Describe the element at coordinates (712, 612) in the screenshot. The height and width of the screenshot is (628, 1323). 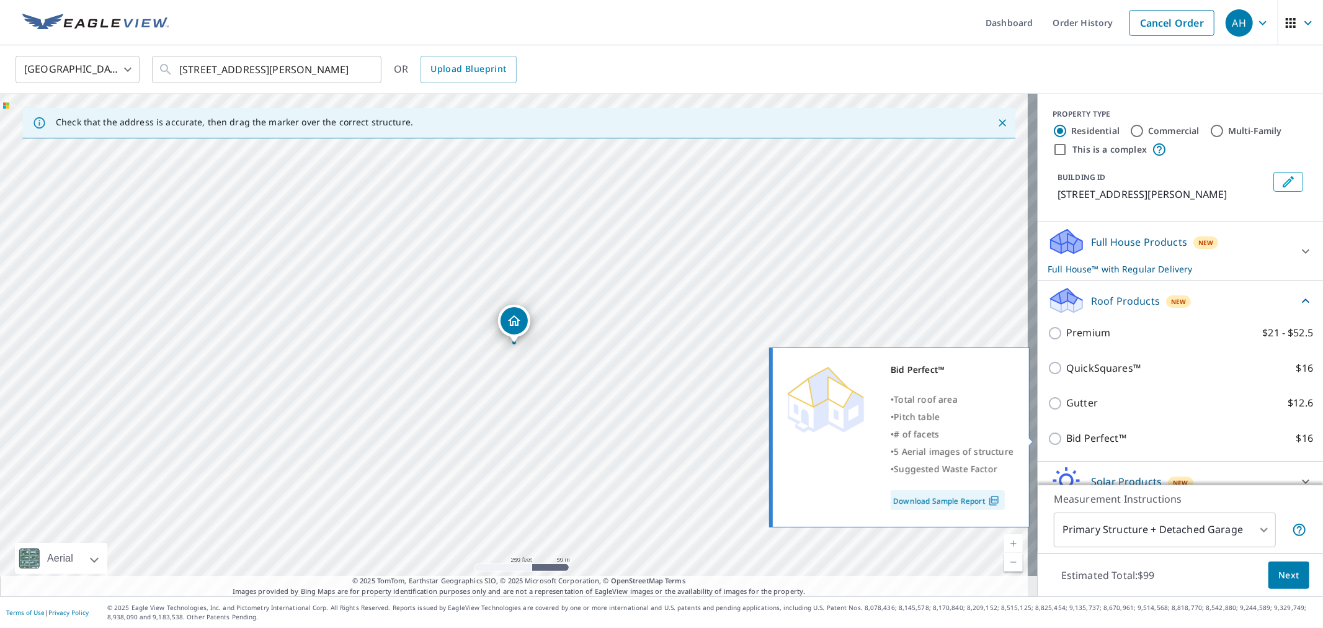
I see `p: © 2025 Eagle View Technologies, Inc. and Pictometry International Corp. All Rights Reserved. Repo...` at that location.